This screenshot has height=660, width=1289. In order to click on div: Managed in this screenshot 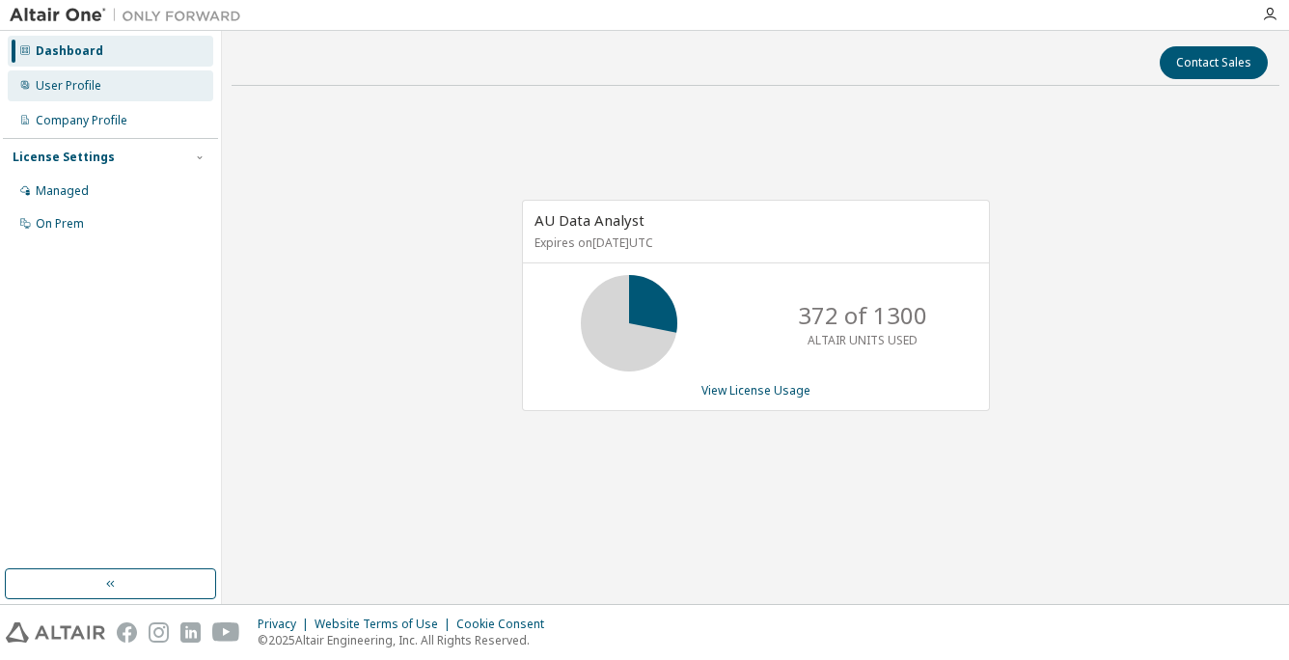, I will do `click(62, 191)`.